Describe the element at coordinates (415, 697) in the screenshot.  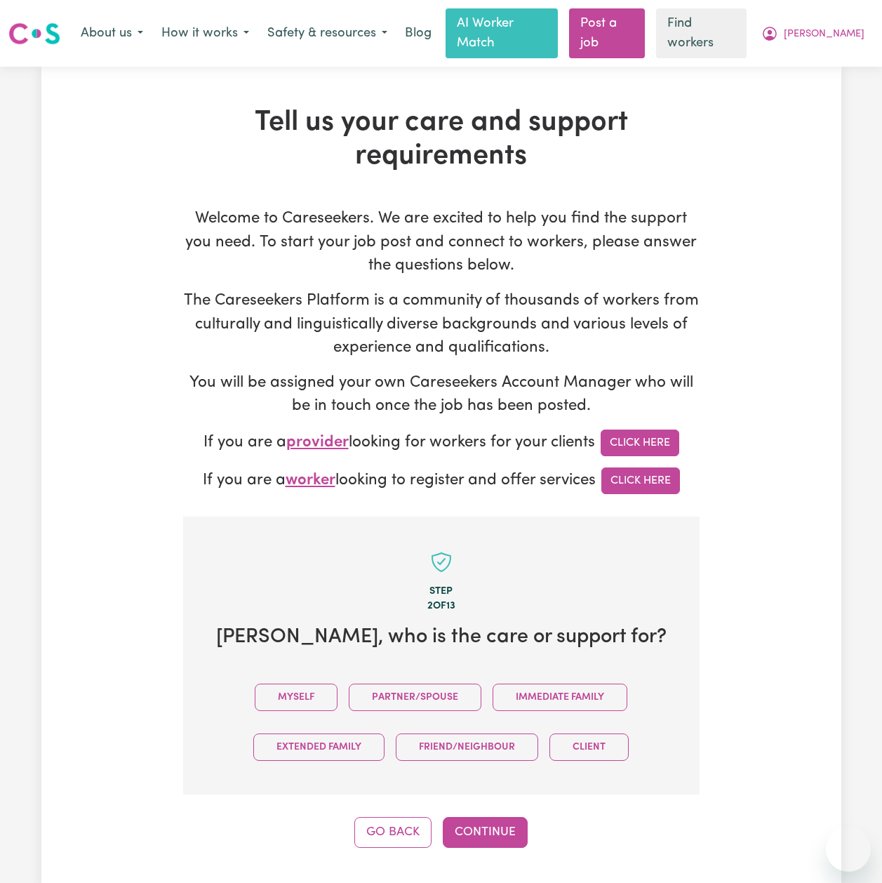
I see `button: Partner/Spouse` at that location.